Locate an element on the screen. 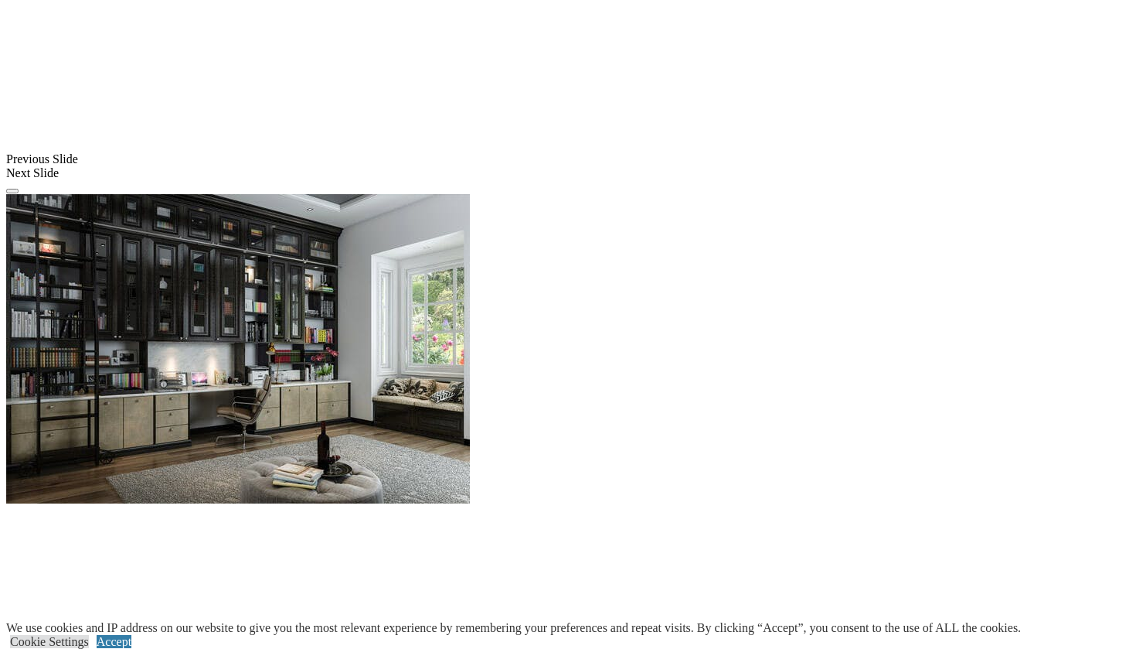 The image size is (1136, 649). button: Click here to pause slide show is located at coordinates (12, 191).